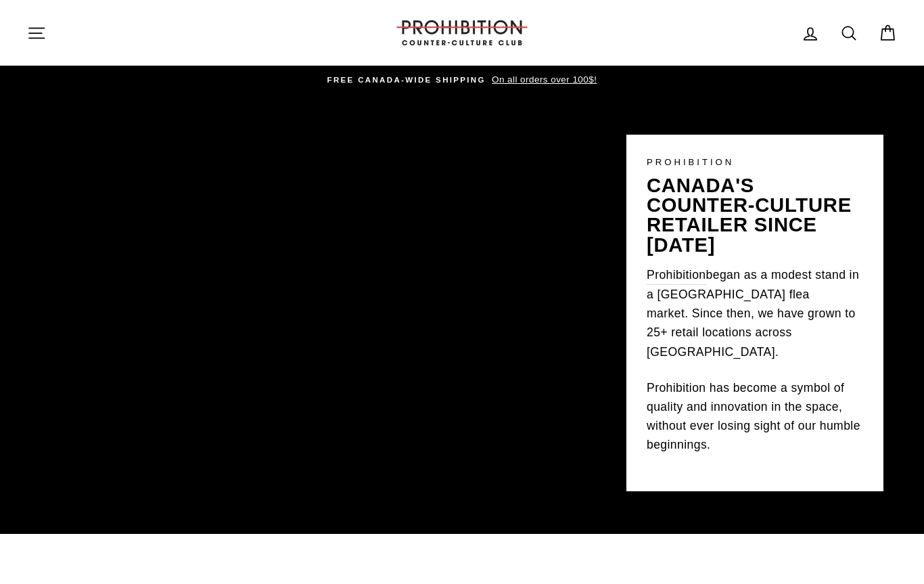 This screenshot has width=924, height=584. I want to click on span: On all orders over 100$!, so click(543, 79).